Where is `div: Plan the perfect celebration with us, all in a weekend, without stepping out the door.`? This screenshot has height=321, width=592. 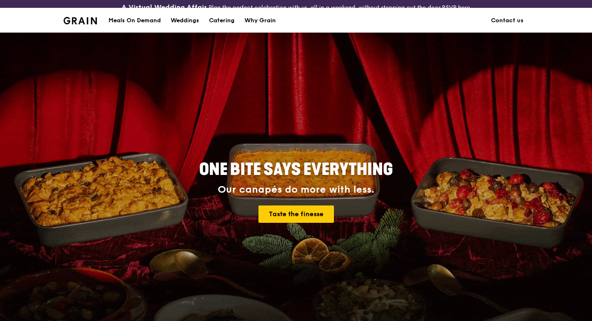 div: Plan the perfect celebration with us, all in a weekend, without stepping out the door. is located at coordinates (296, 7).